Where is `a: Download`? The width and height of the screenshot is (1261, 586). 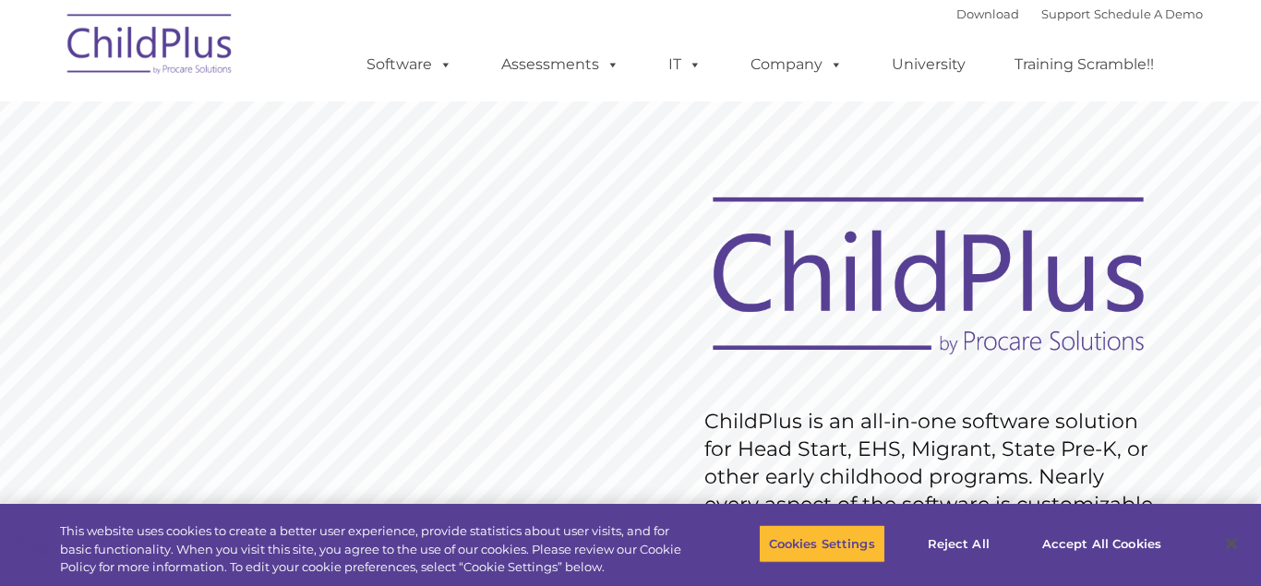
a: Download is located at coordinates (988, 14).